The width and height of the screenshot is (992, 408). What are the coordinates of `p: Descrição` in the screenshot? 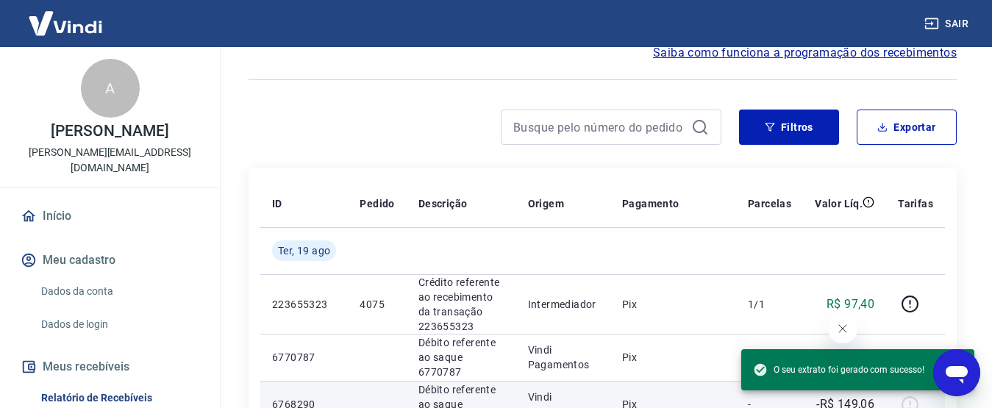 It's located at (442, 204).